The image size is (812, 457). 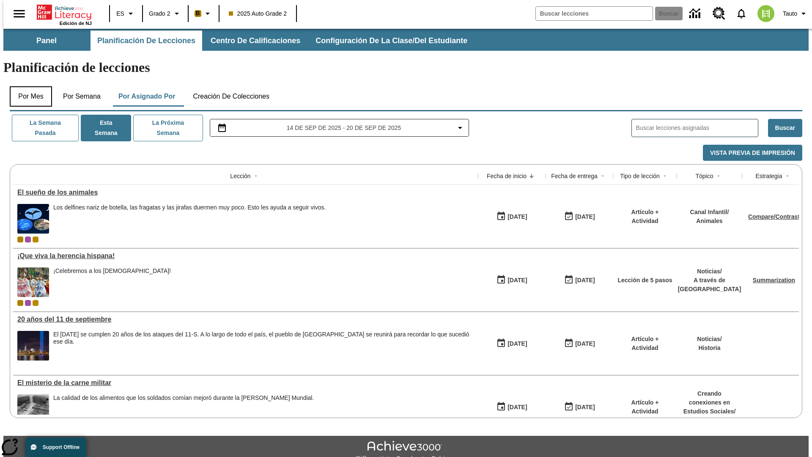 I want to click on div: Lección, so click(x=240, y=176).